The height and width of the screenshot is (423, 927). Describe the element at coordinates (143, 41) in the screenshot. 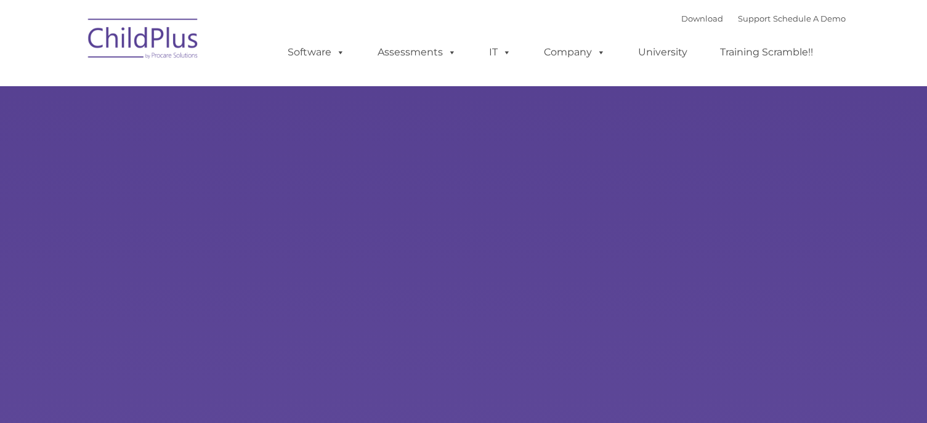

I see `img: ChildPlus by Procare Solutions` at that location.